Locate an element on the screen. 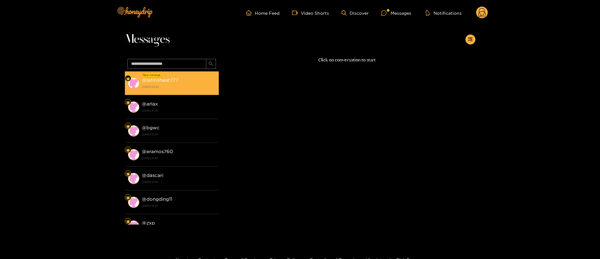  button: Notifications is located at coordinates (443, 13).